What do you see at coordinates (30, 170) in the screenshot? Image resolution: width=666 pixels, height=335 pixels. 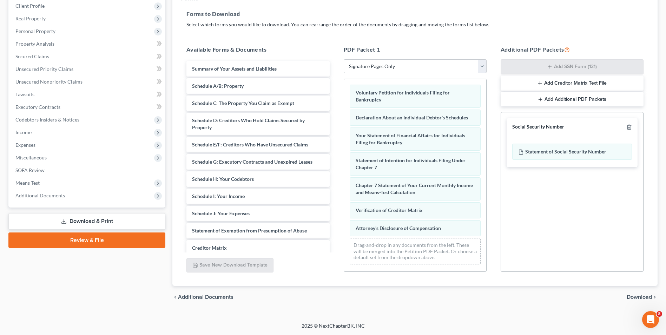 I see `span: SOFA Review` at bounding box center [30, 170].